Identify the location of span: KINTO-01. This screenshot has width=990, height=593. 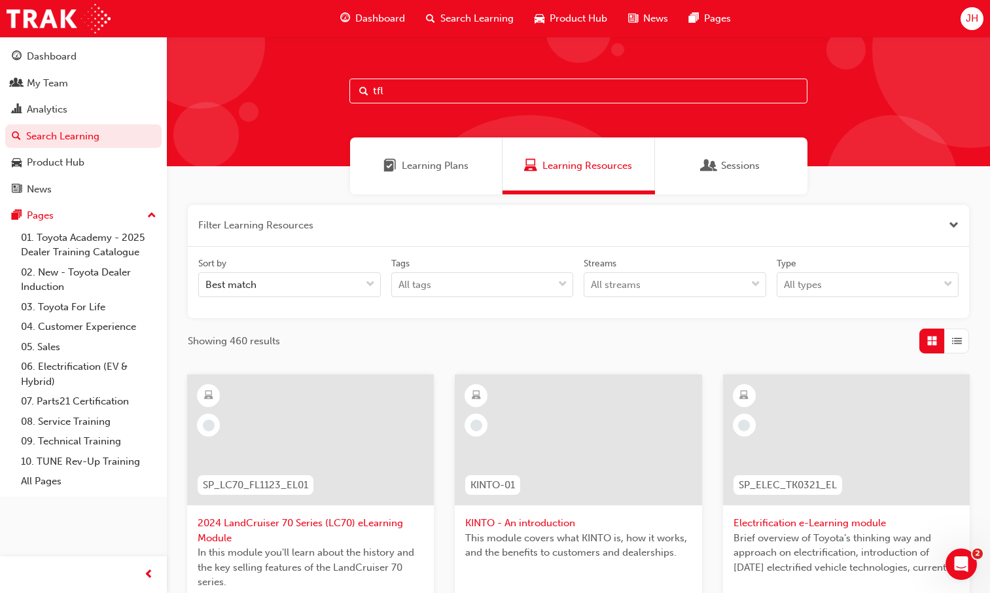
(493, 485).